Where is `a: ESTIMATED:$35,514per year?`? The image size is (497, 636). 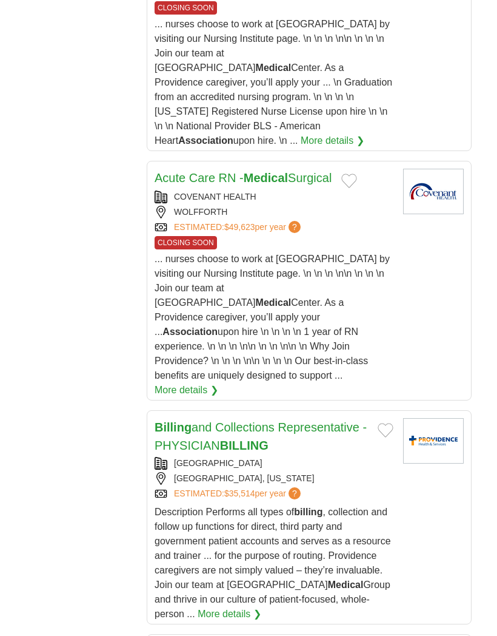 a: ESTIMATED:$35,514per year? is located at coordinates (238, 493).